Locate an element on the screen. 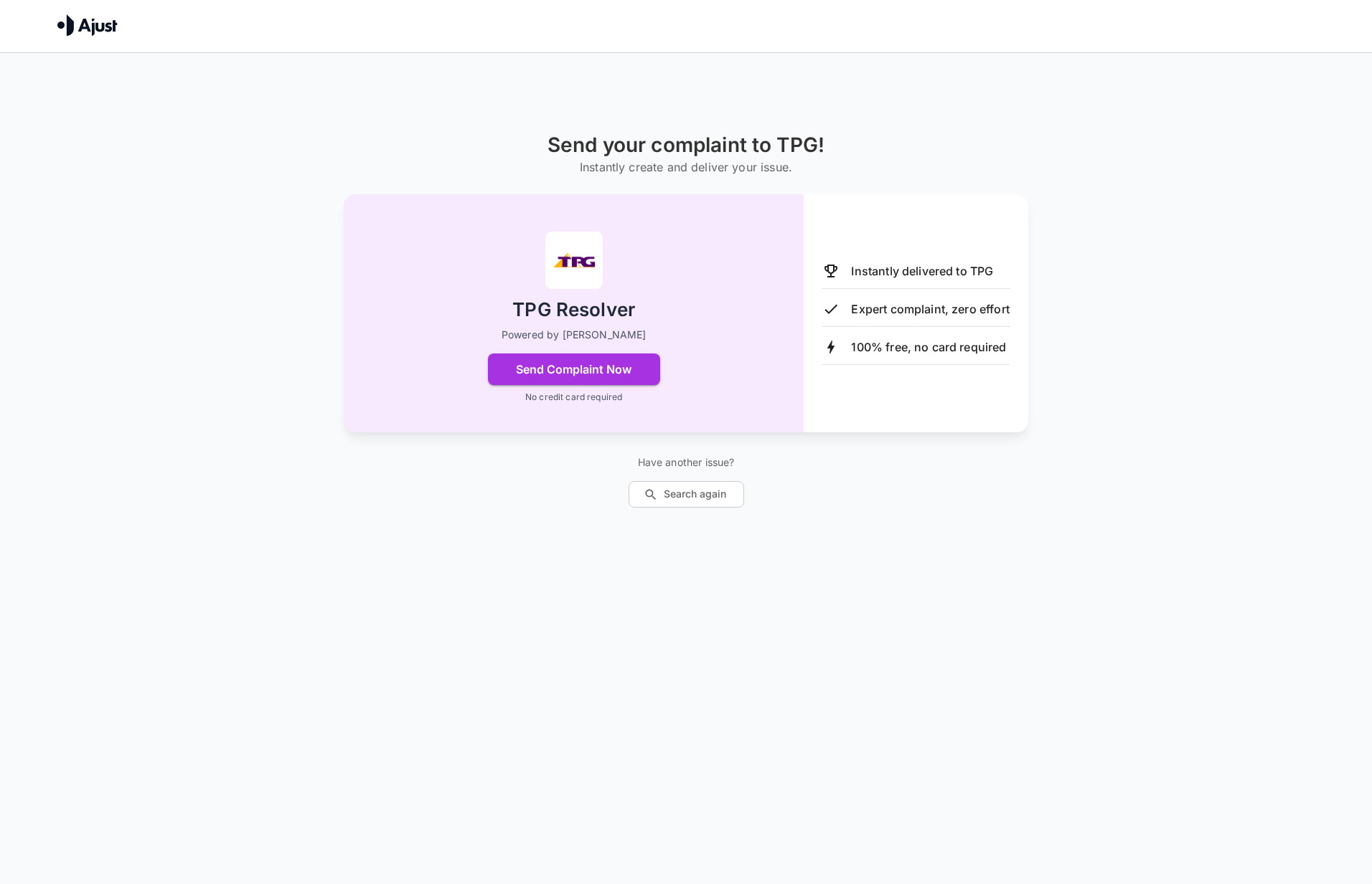  h6: Instantly create and deliver your issue. is located at coordinates (686, 167).